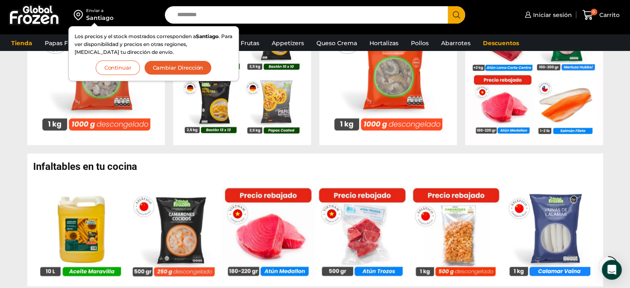 This screenshot has height=288, width=630. What do you see at coordinates (420, 43) in the screenshot?
I see `a: Pollos` at bounding box center [420, 43].